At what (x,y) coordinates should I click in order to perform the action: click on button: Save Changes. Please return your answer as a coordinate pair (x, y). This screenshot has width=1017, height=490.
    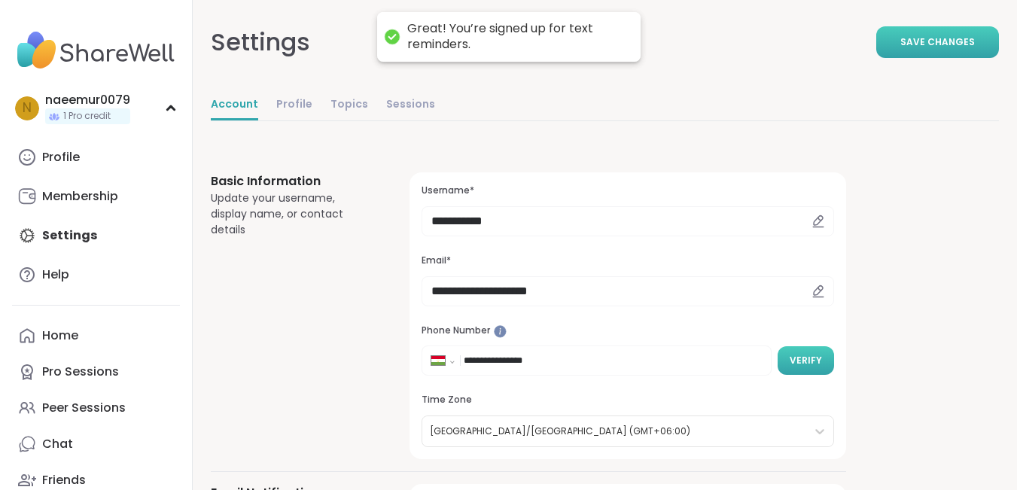
    Looking at the image, I should click on (937, 42).